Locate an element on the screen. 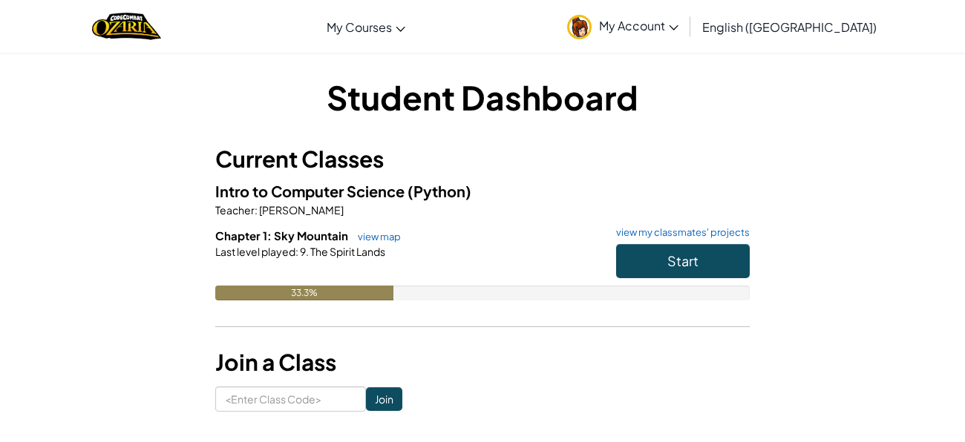 The image size is (965, 442). span: Intro to Computer Science is located at coordinates (311, 191).